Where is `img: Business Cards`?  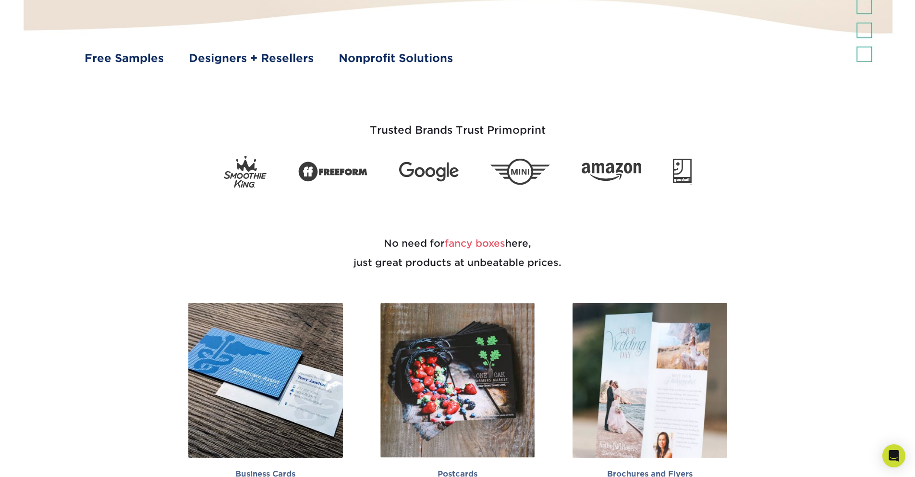
img: Business Cards is located at coordinates (266, 380).